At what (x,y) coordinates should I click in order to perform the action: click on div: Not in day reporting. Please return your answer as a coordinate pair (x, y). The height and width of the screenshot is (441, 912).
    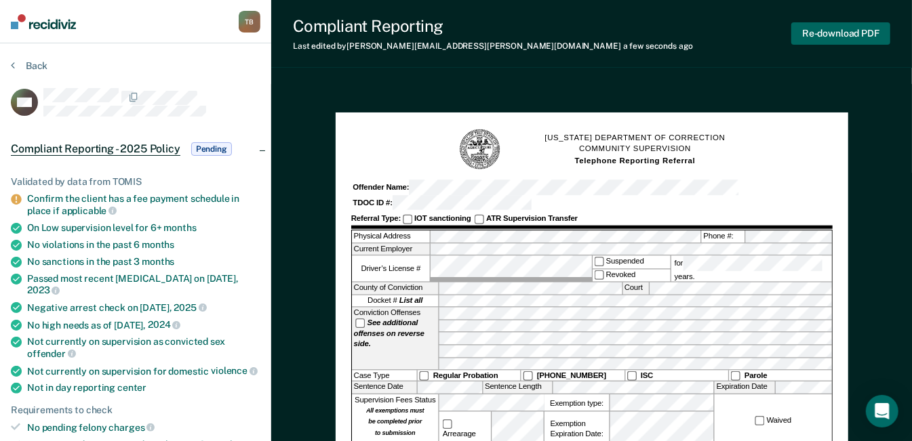
    Looking at the image, I should click on (144, 388).